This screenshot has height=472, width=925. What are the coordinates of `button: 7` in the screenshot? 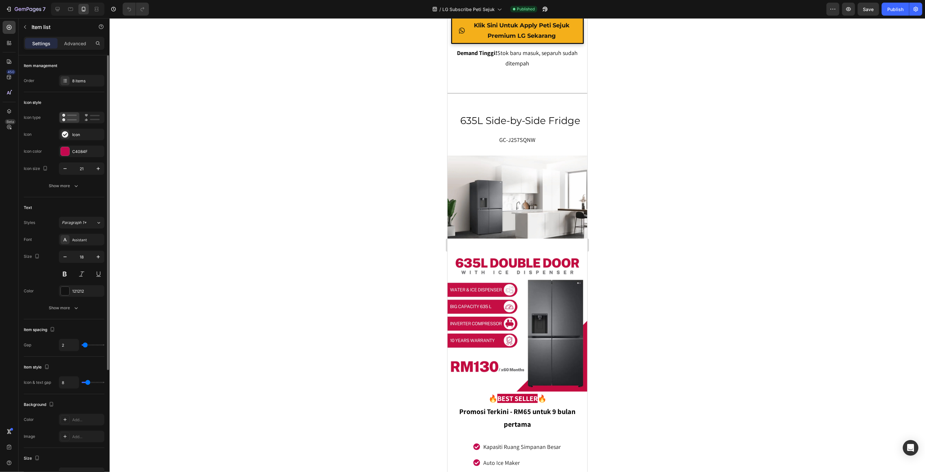 It's located at (25, 9).